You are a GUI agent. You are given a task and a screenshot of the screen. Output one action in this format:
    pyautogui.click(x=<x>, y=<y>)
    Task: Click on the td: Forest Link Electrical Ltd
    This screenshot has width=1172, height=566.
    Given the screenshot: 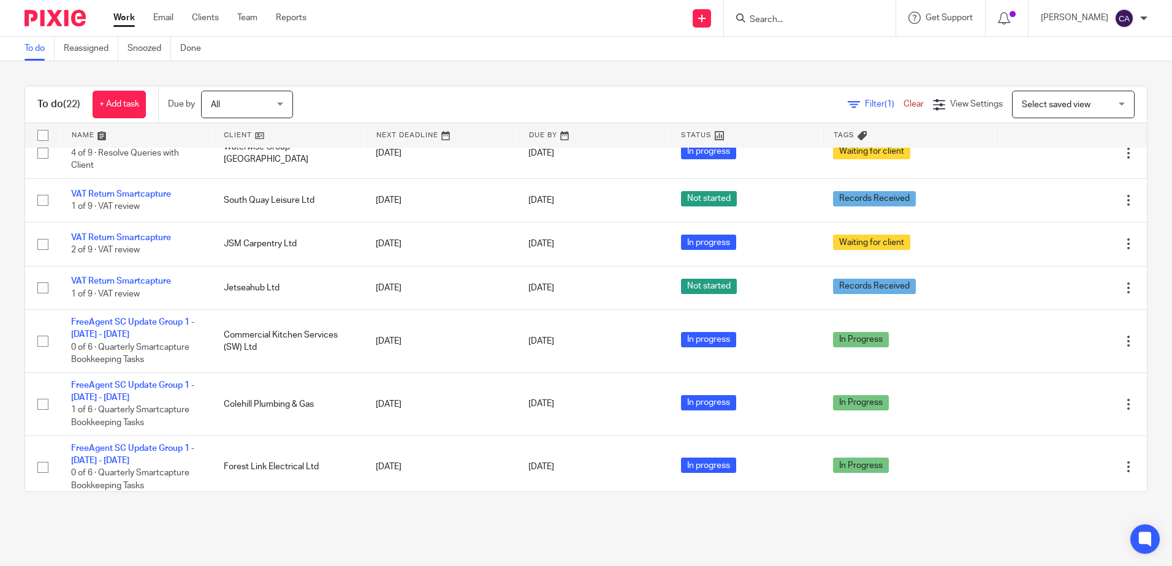 What is the action you would take?
    pyautogui.click(x=287, y=467)
    